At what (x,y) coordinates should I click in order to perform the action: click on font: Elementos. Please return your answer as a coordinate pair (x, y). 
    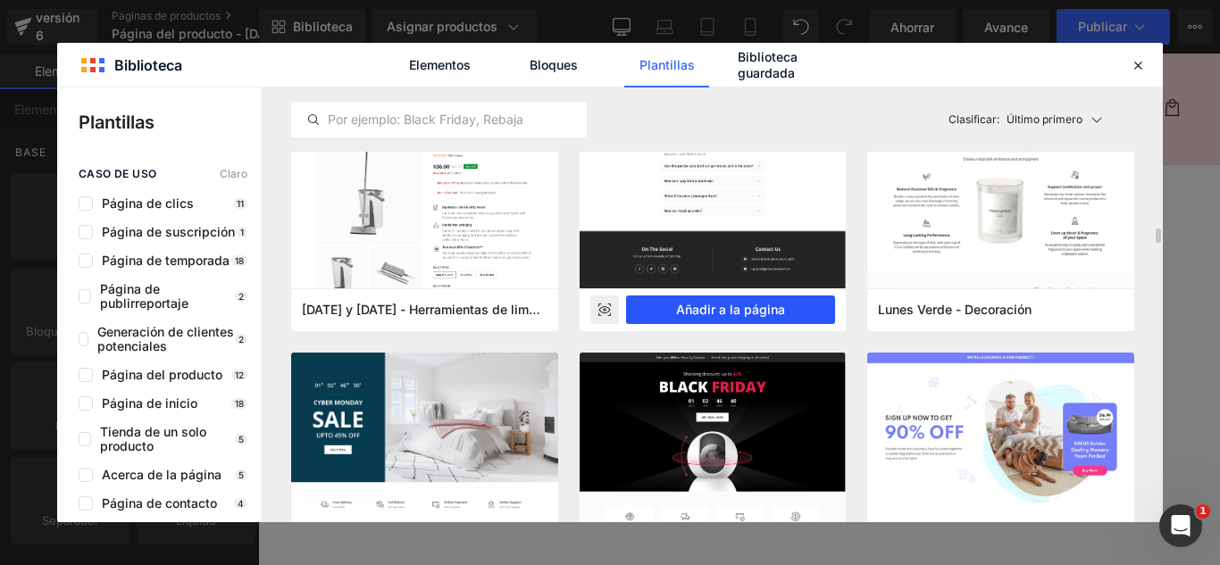
    Looking at the image, I should click on (439, 64).